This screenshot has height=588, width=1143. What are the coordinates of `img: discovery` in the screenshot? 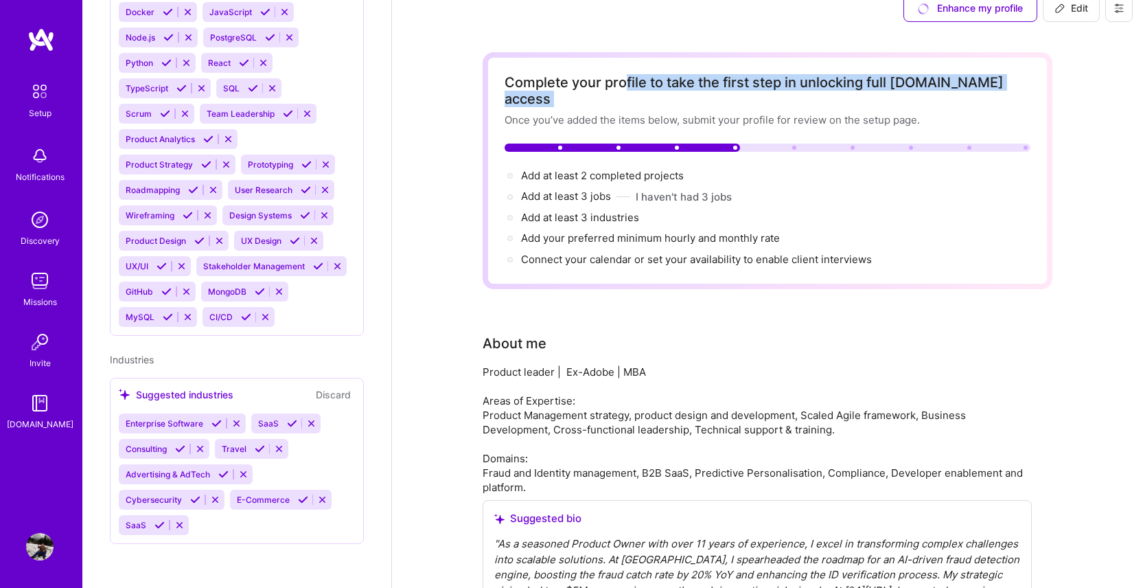 It's located at (40, 220).